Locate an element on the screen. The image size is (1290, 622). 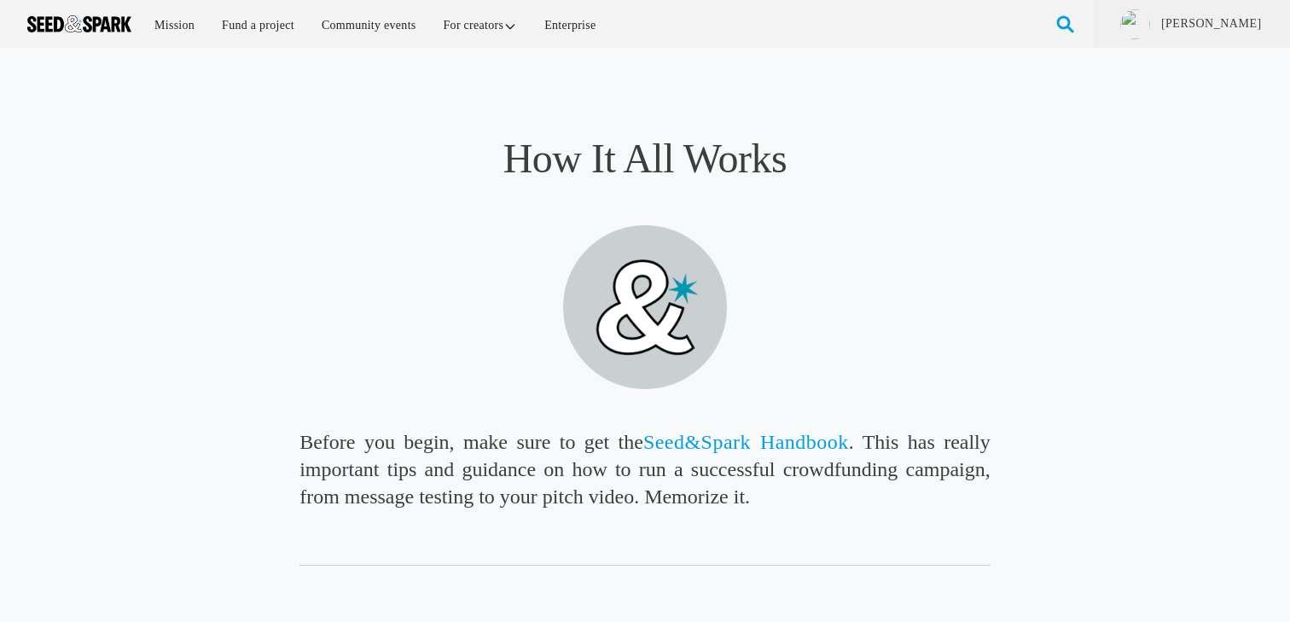
a: Community events is located at coordinates (369, 25).